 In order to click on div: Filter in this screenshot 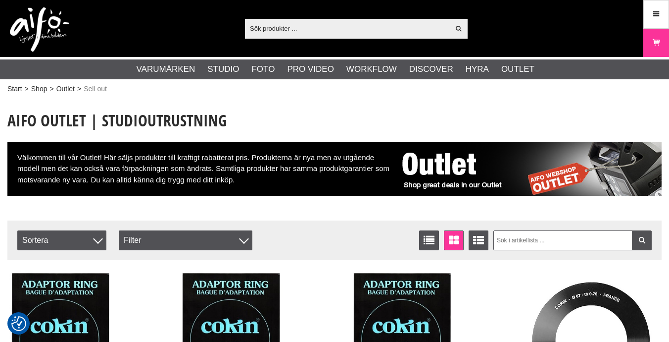, I will do `click(186, 240)`.